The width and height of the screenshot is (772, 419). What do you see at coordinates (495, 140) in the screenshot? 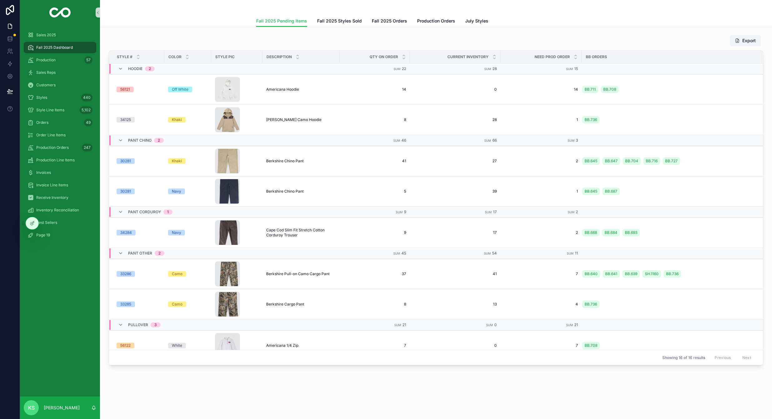
I see `span: 66` at bounding box center [495, 140].